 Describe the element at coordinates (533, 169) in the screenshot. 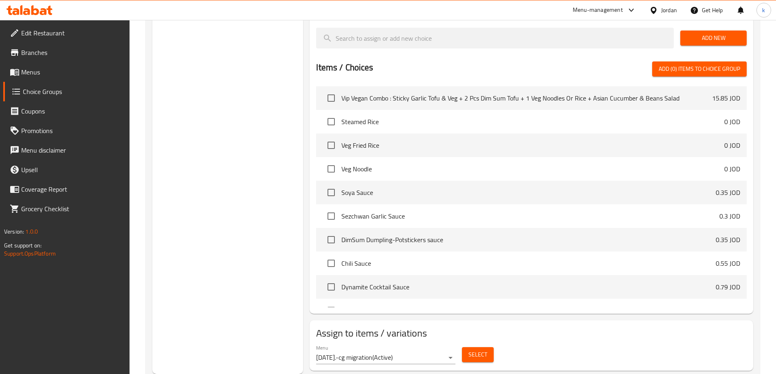

I see `span: Veg Noodle` at that location.